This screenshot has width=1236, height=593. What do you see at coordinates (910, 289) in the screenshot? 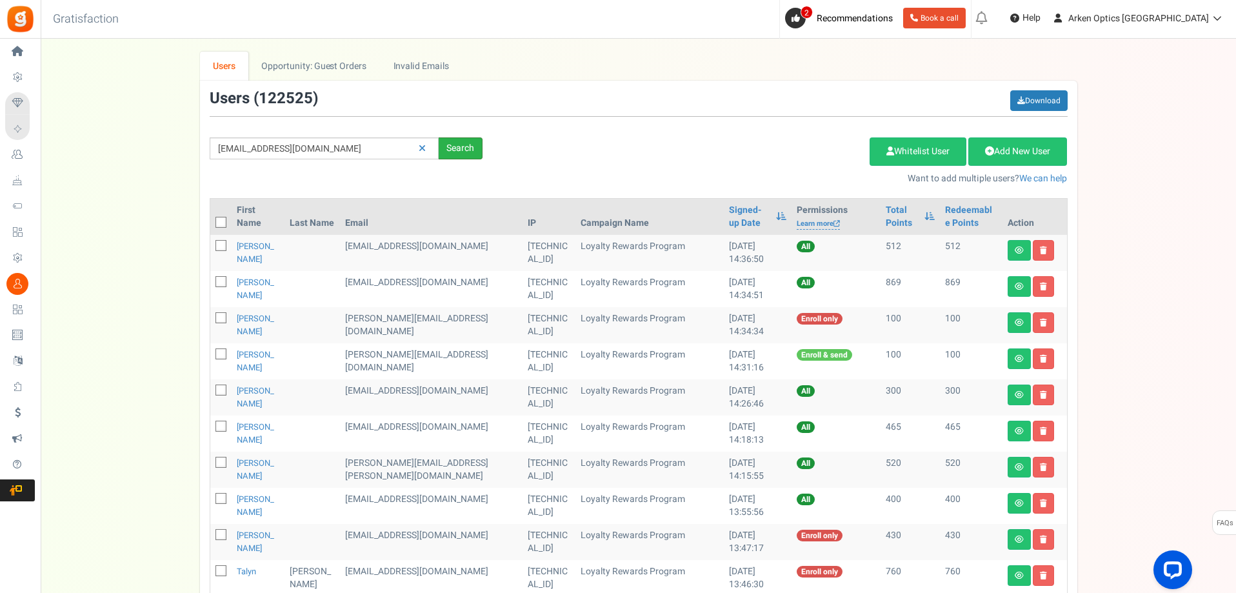
I see `td: 869` at bounding box center [910, 289].